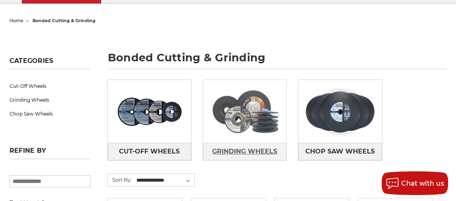  Describe the element at coordinates (16, 21) in the screenshot. I see `a: home` at that location.